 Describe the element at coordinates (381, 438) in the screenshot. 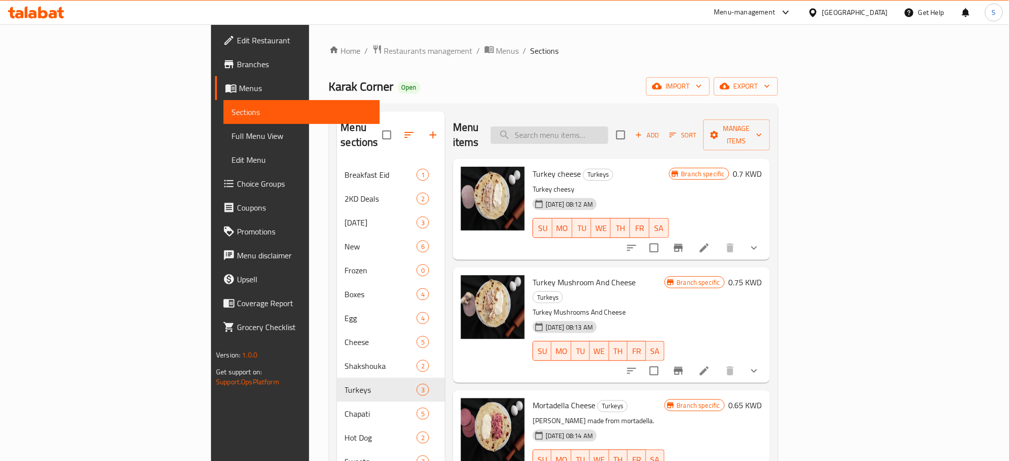

I see `span: Hot Dog` at that location.